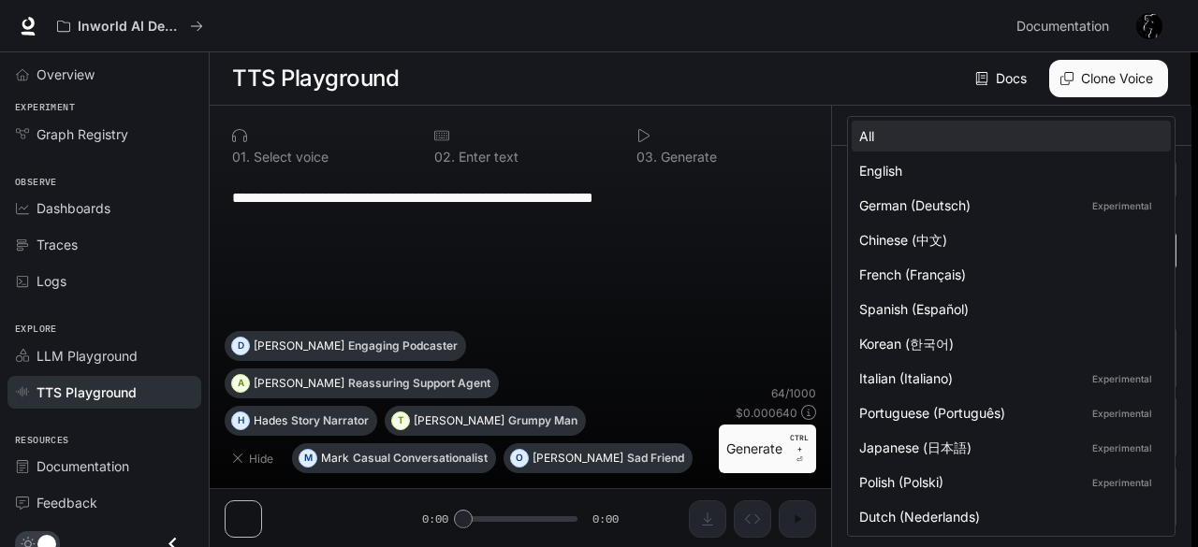 The height and width of the screenshot is (547, 1198). I want to click on div: Chinese (中文), so click(1007, 240).